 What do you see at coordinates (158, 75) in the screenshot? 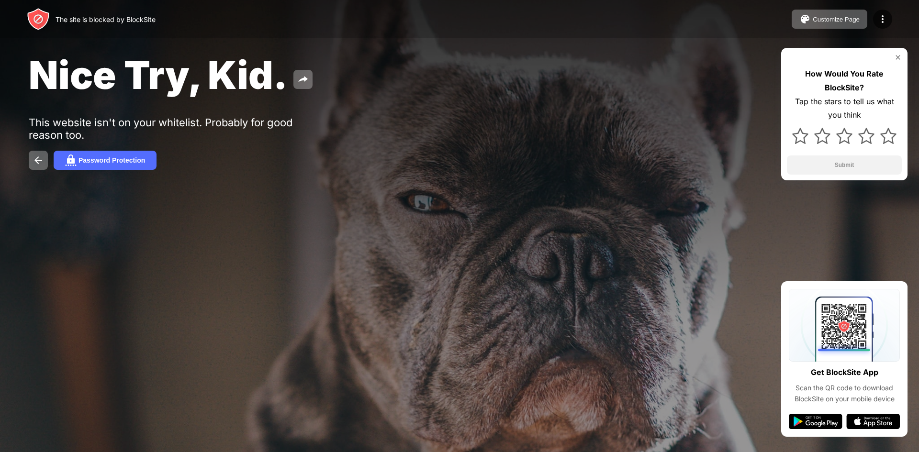
I see `span: Nice Try, Kid.` at bounding box center [158, 75].